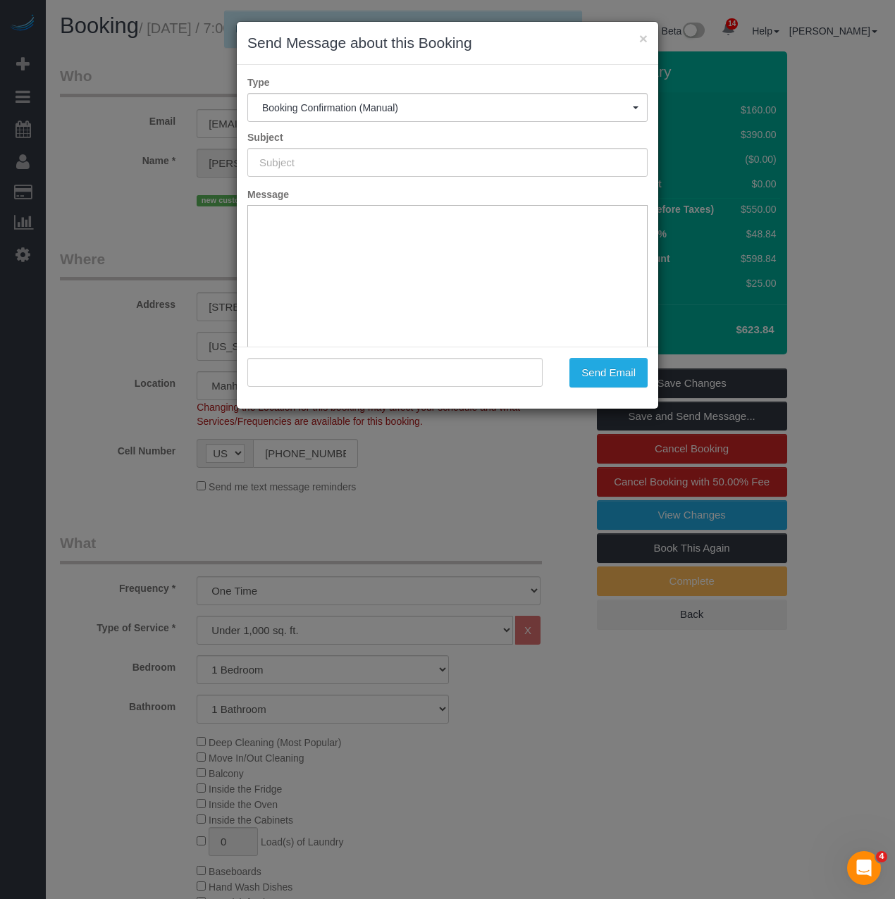 The image size is (895, 899). I want to click on button: Send Email, so click(608, 373).